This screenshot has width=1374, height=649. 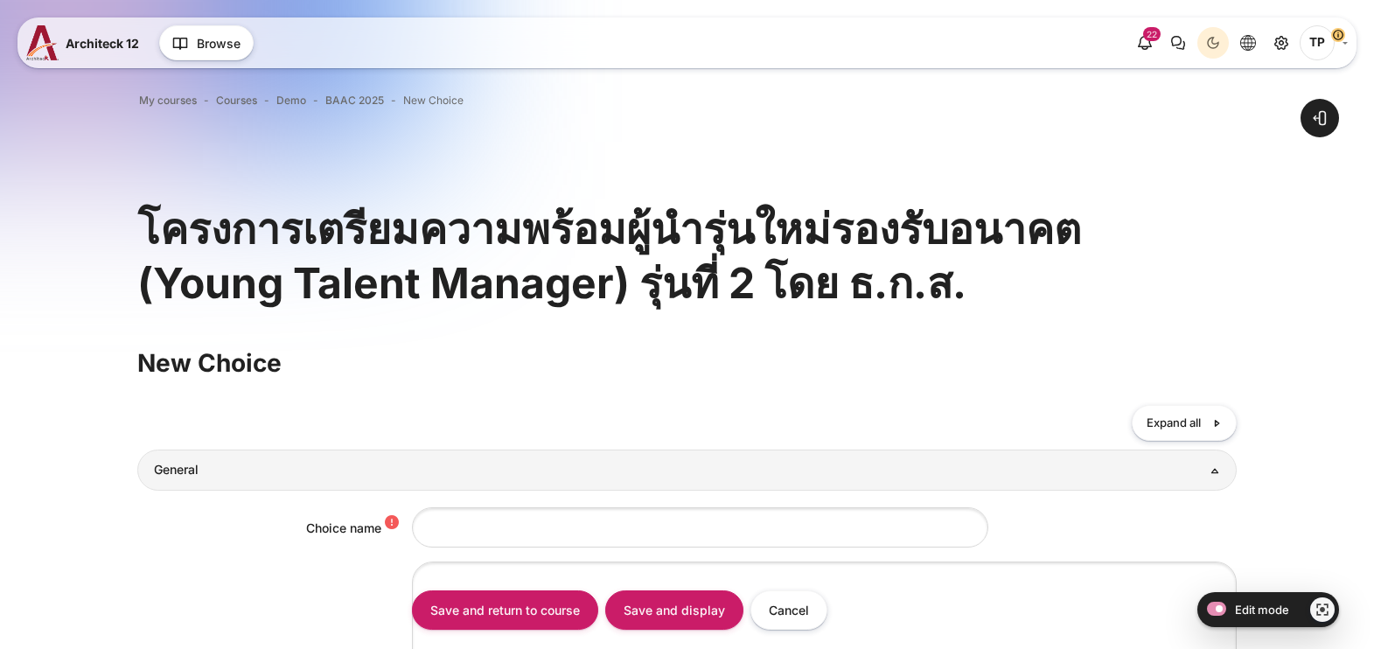 What do you see at coordinates (206, 43) in the screenshot?
I see `button: Browse` at bounding box center [206, 43].